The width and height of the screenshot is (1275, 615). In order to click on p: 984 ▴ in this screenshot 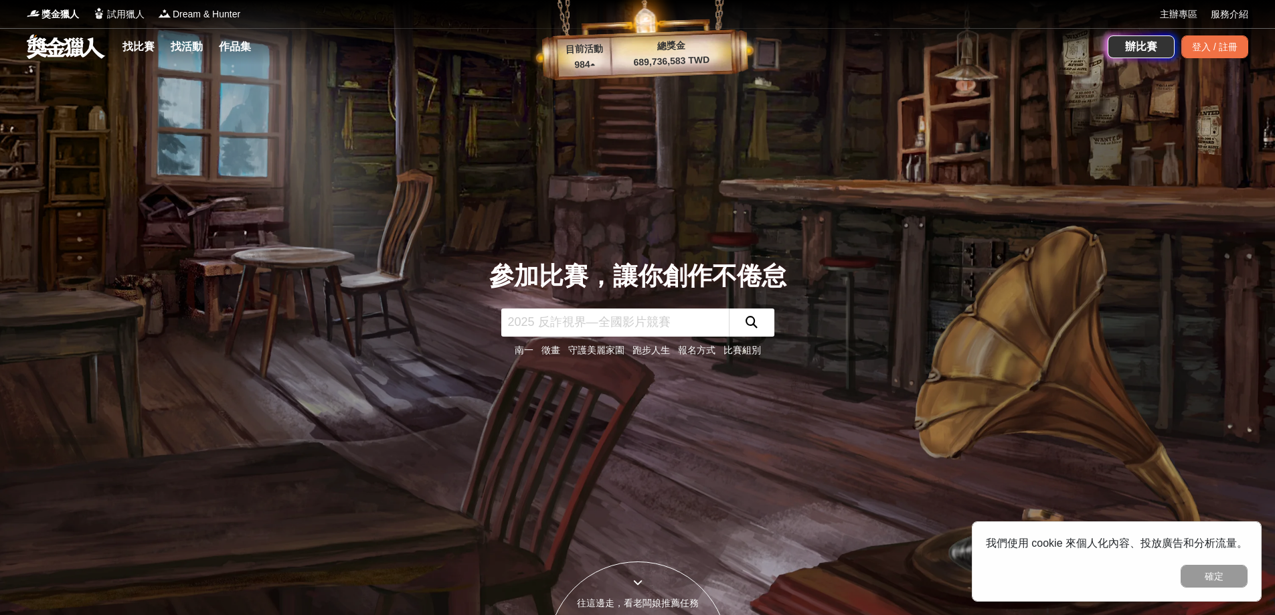, I will do `click(584, 65)`.